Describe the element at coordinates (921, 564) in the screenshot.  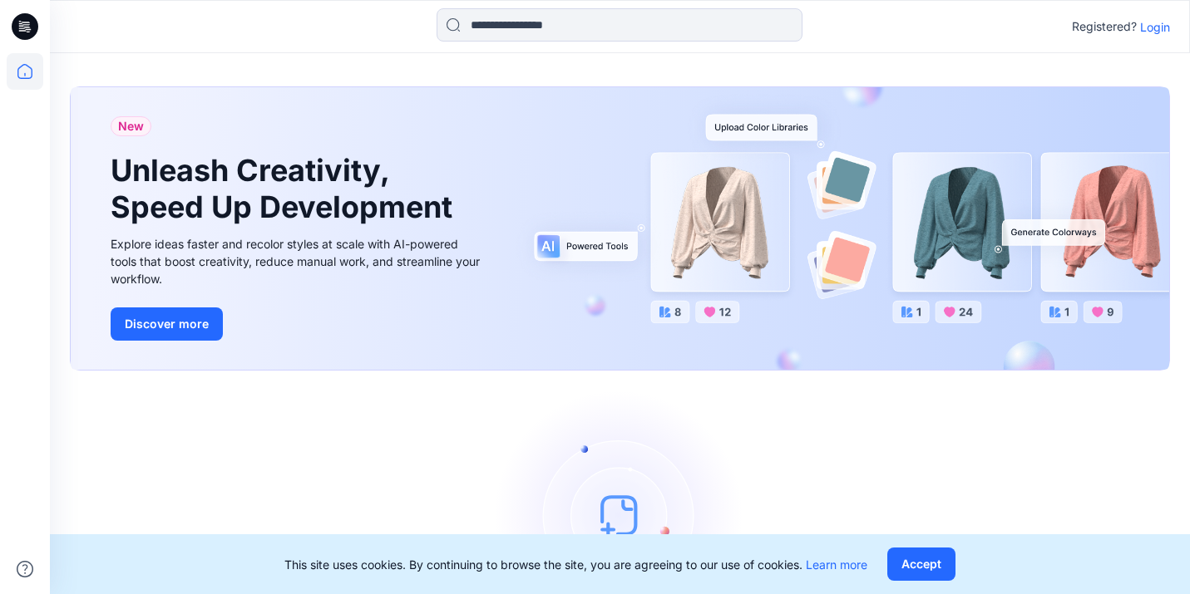
I see `button: Accept` at that location.